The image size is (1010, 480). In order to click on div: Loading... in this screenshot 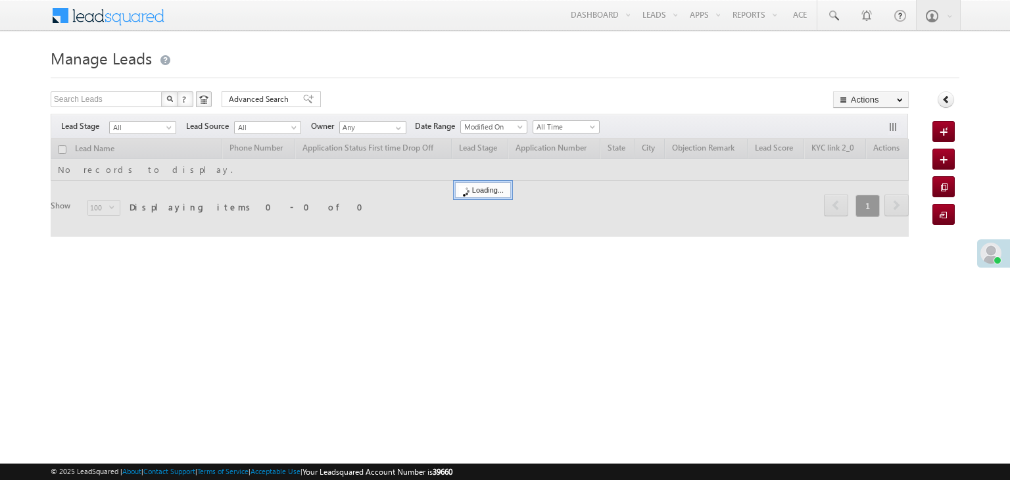, I will do `click(482, 190)`.